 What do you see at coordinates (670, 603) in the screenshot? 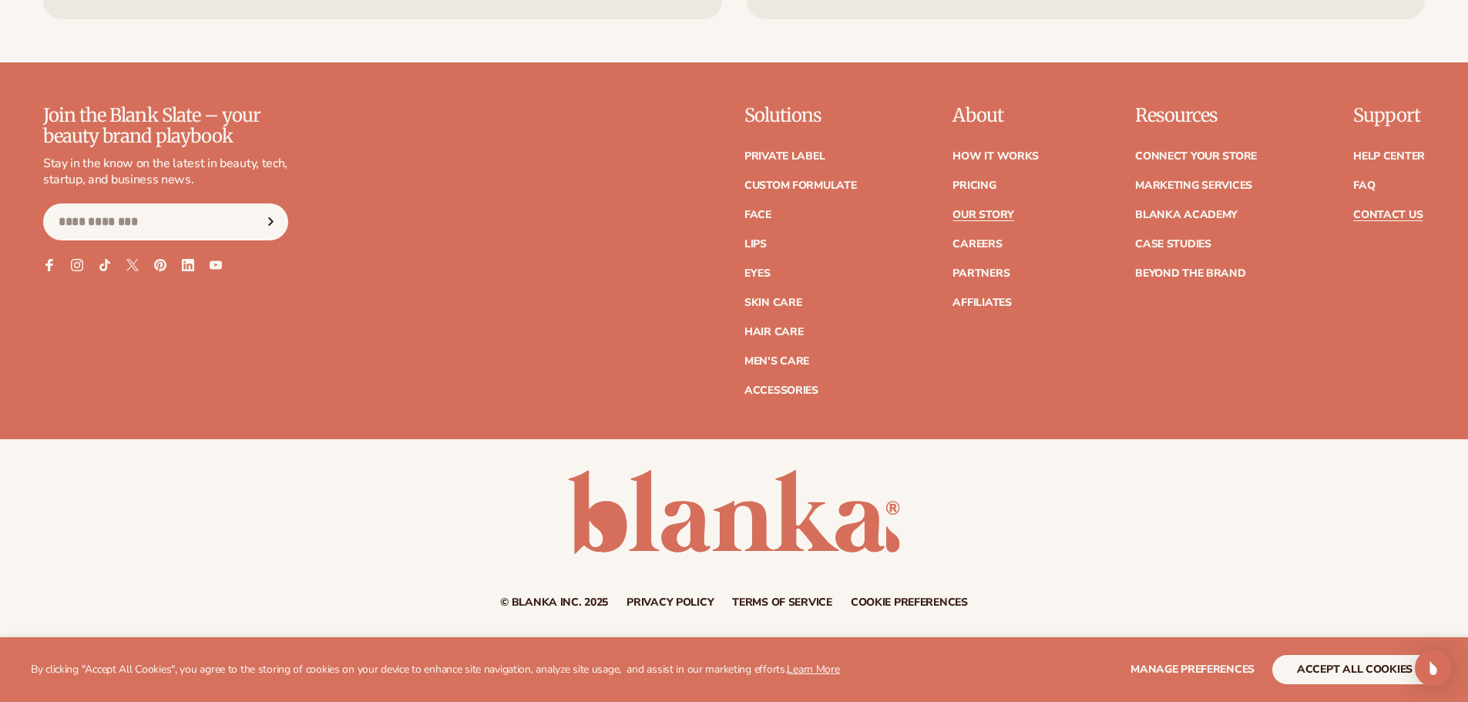
I see `a: Privacy policy` at bounding box center [670, 603].